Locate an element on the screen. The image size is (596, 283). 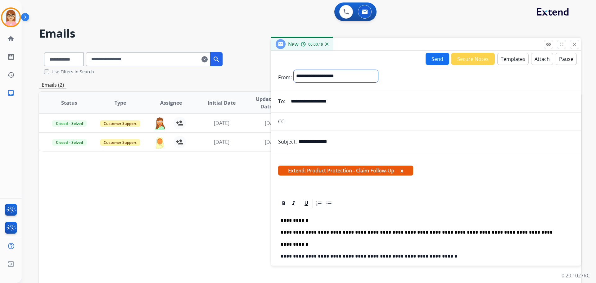
span: New is located at coordinates (293, 44).